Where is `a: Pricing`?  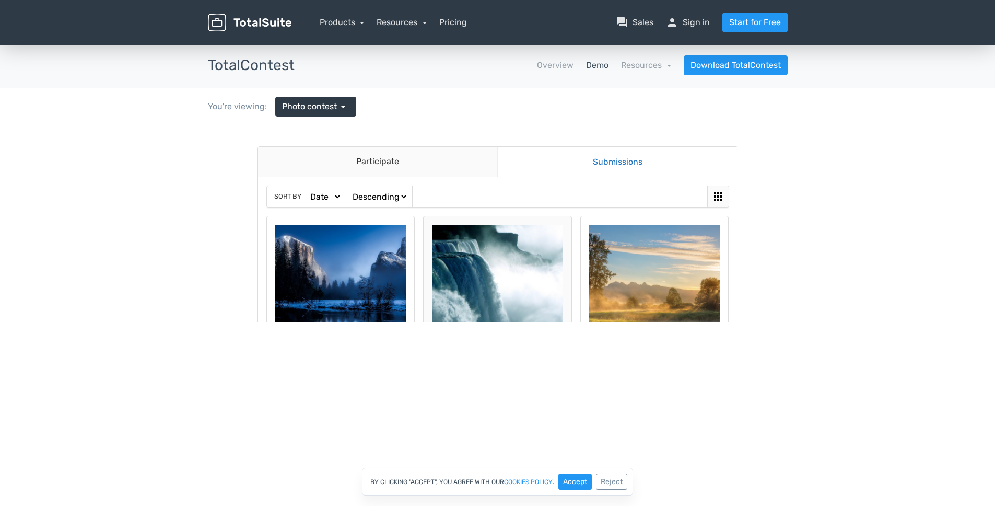
a: Pricing is located at coordinates (453, 22).